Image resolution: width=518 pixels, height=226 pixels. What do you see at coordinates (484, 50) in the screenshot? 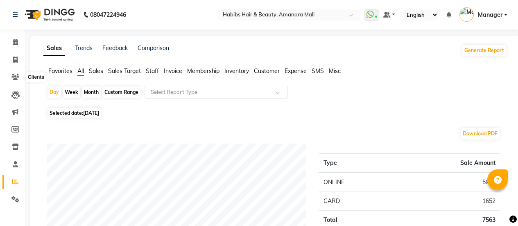
I see `button: Generate Report` at bounding box center [484, 50].